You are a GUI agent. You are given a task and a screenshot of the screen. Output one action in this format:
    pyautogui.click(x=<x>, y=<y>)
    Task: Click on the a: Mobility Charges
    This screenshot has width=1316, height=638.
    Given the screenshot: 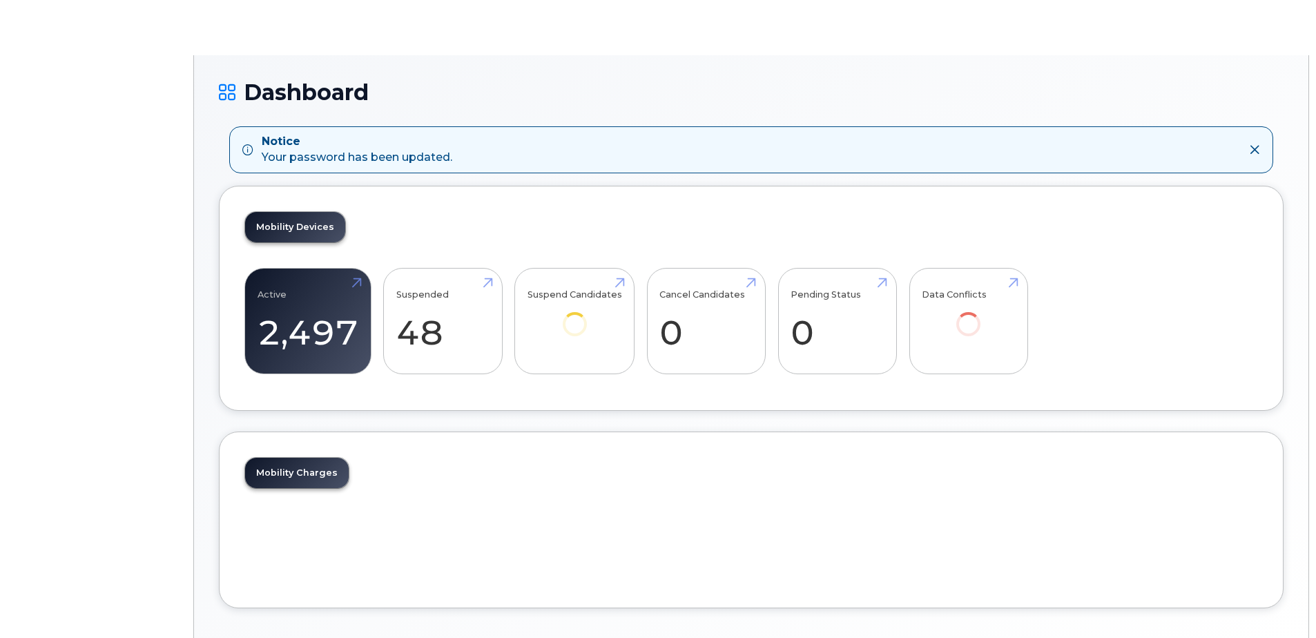 What is the action you would take?
    pyautogui.click(x=297, y=473)
    